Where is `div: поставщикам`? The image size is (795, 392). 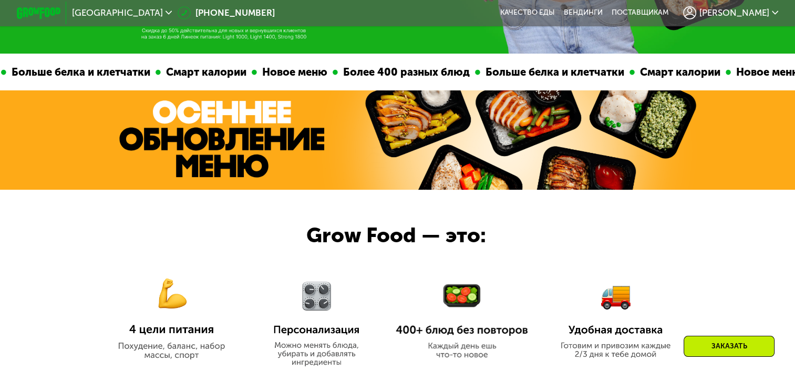 div: поставщикам is located at coordinates (640, 13).